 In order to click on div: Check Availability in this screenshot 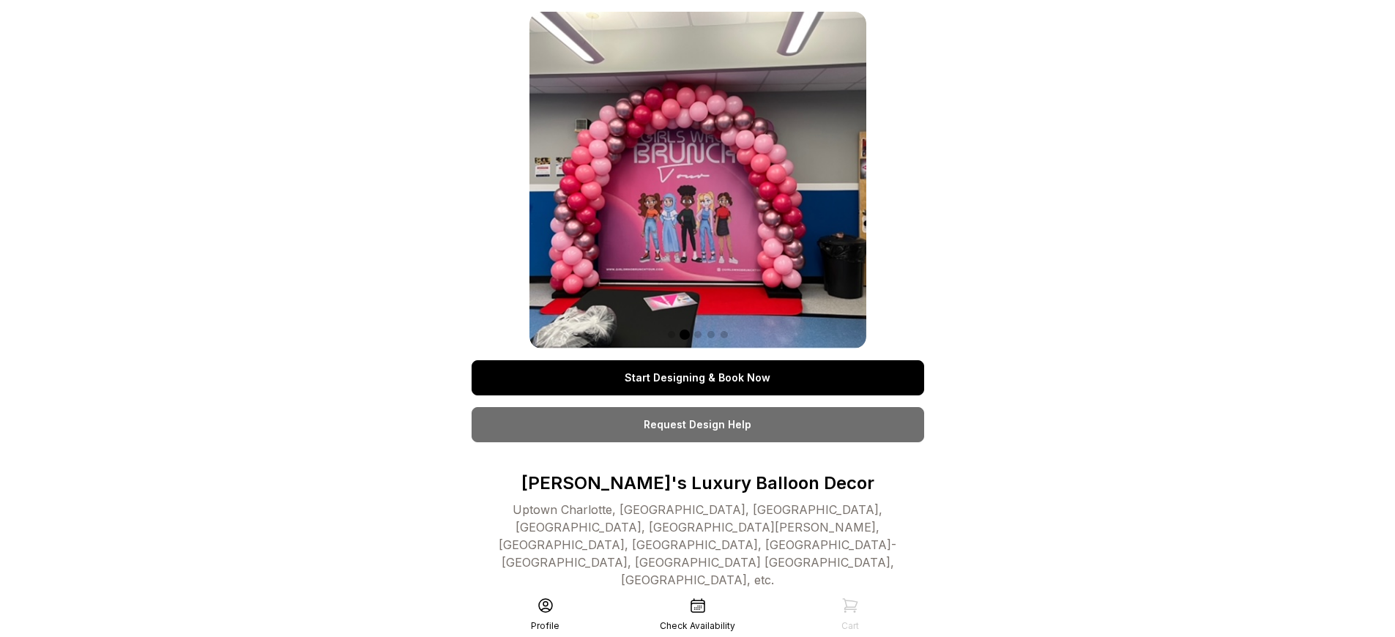, I will do `click(697, 626)`.